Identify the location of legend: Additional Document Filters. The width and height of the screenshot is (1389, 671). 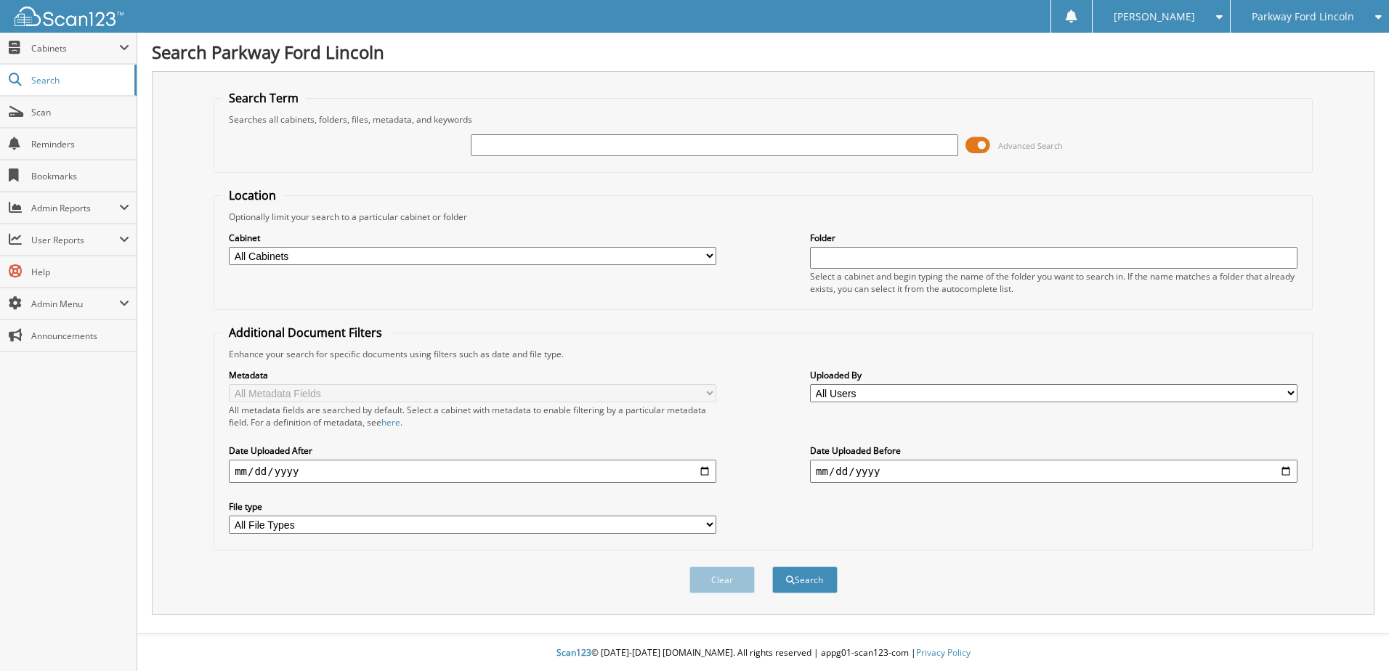
(305, 333).